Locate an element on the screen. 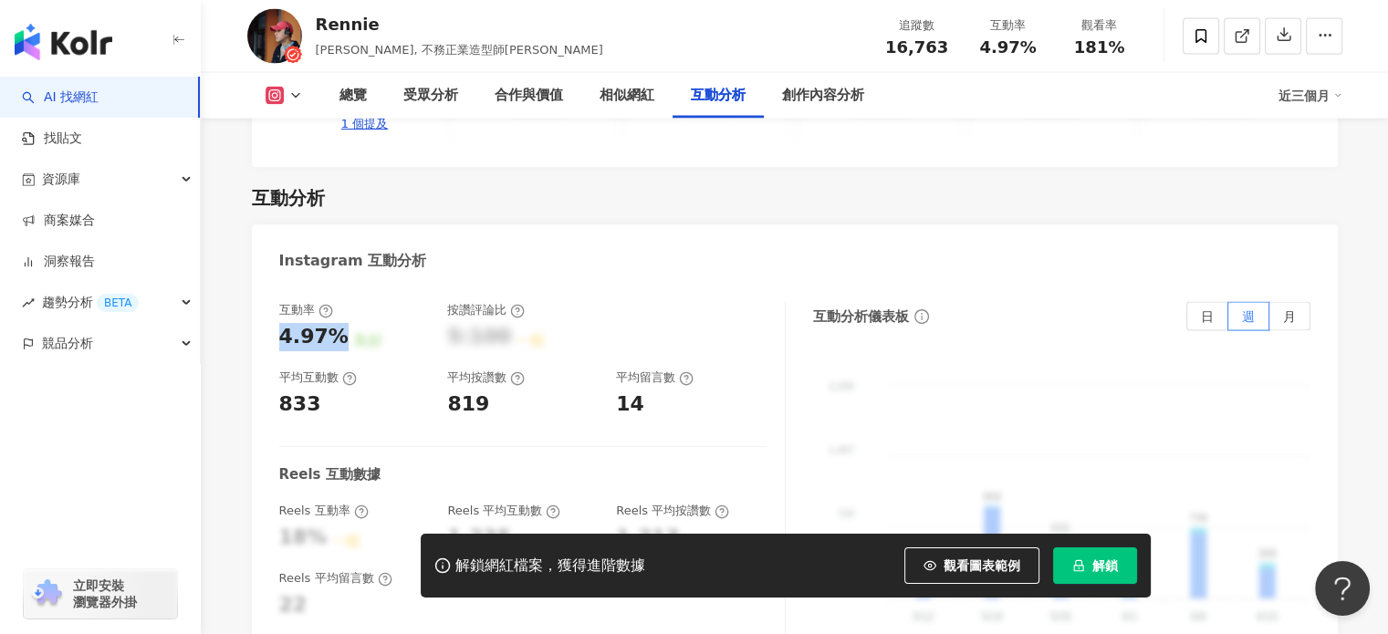 Image resolution: width=1388 pixels, height=634 pixels. div: 平均留言數 is located at coordinates (654, 378).